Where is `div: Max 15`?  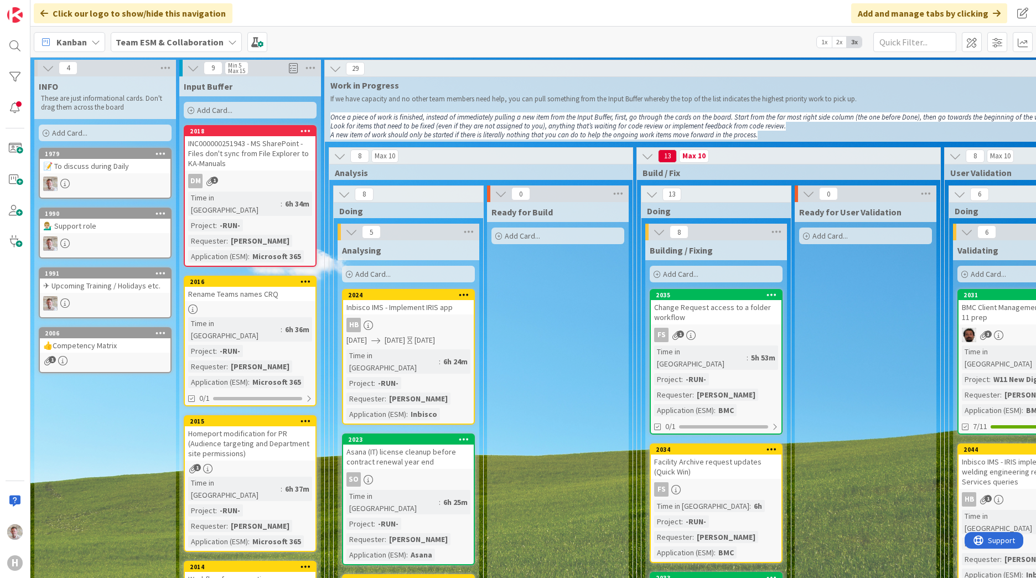
div: Max 15 is located at coordinates (236, 71).